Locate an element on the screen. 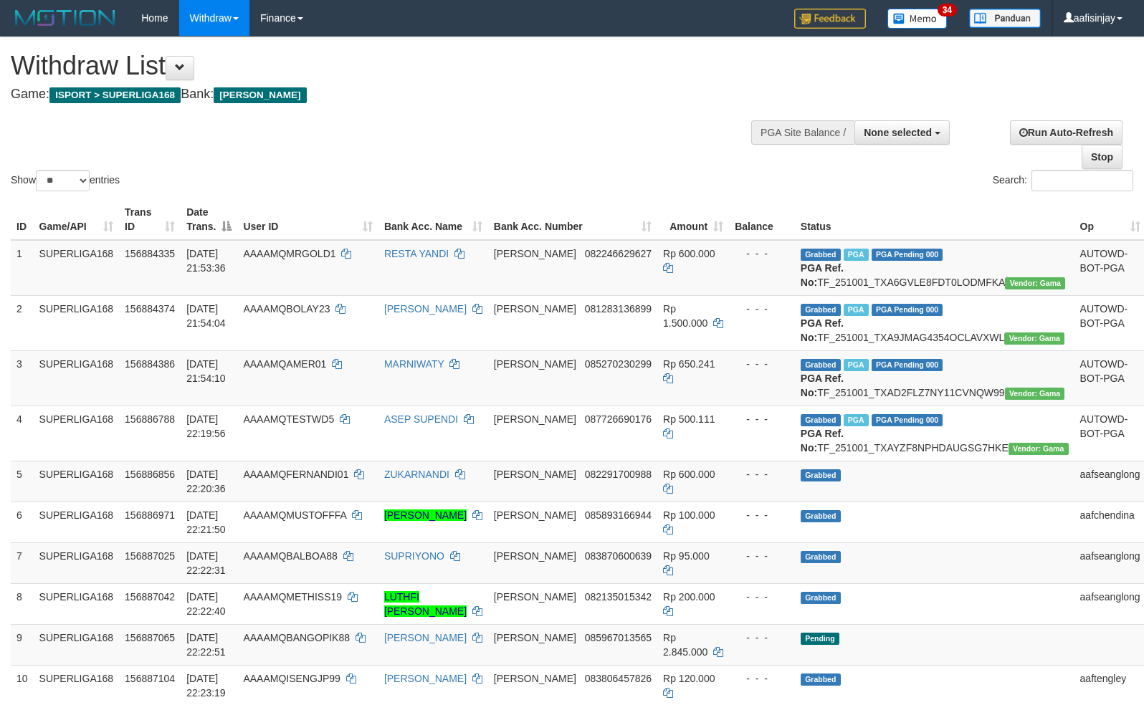 The image size is (1144, 705). span: 156886856 is located at coordinates (150, 475).